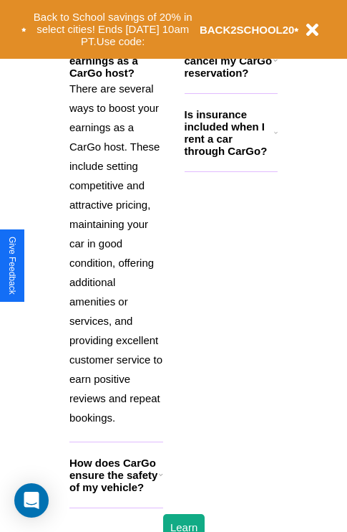  I want to click on b: BACK2SCHOOL20, so click(247, 29).